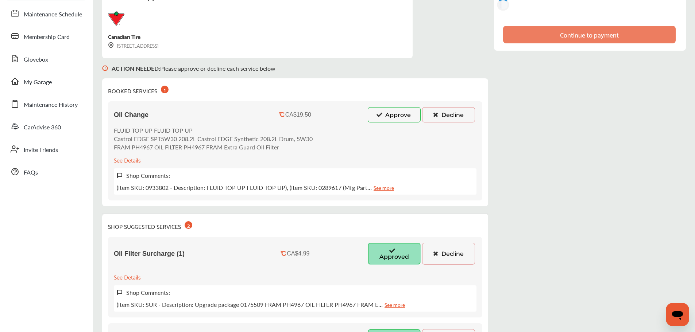 The height and width of the screenshot is (332, 695). I want to click on a: Glovebox, so click(46, 59).